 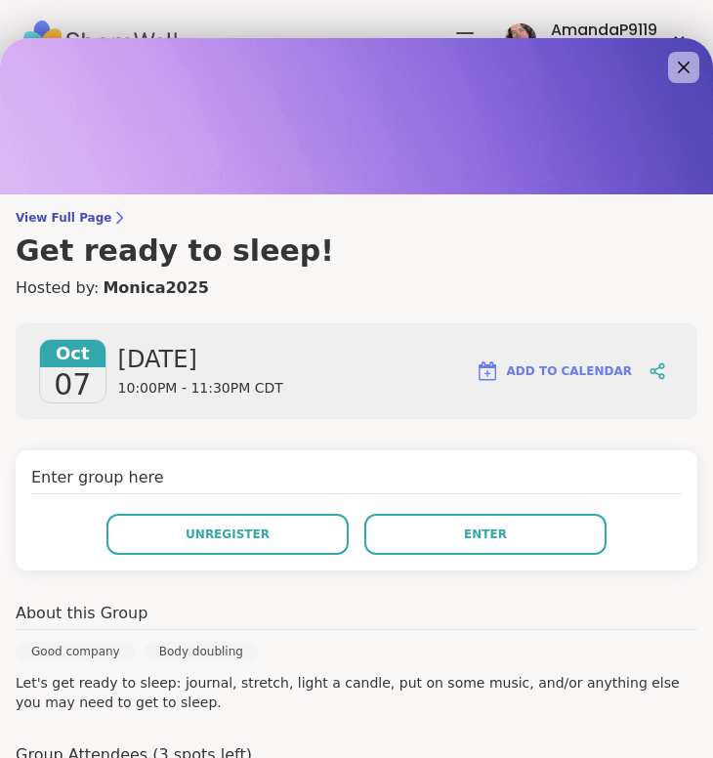 What do you see at coordinates (356, 239) in the screenshot?
I see `a: View Full PageGet ready to sleep!` at bounding box center [356, 239].